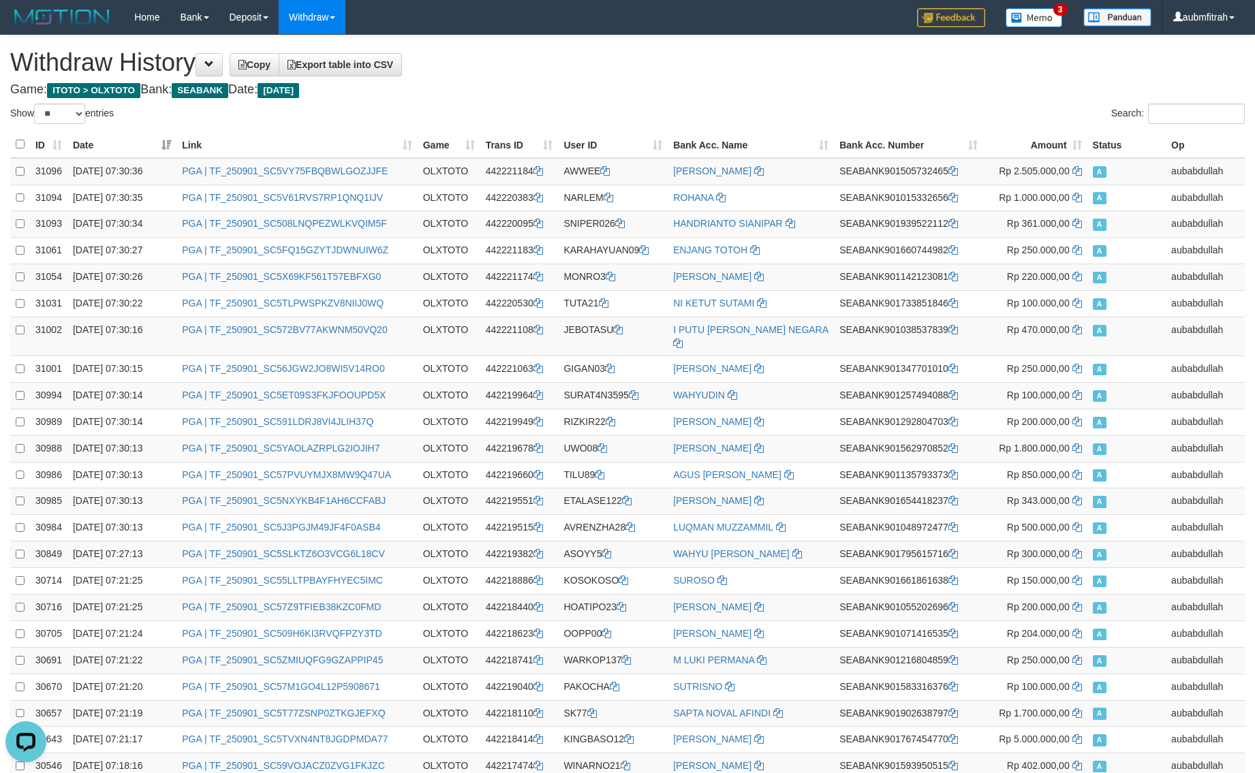 Image resolution: width=1255 pixels, height=773 pixels. Describe the element at coordinates (627, 63) in the screenshot. I see `h1: Withdraw History` at that location.